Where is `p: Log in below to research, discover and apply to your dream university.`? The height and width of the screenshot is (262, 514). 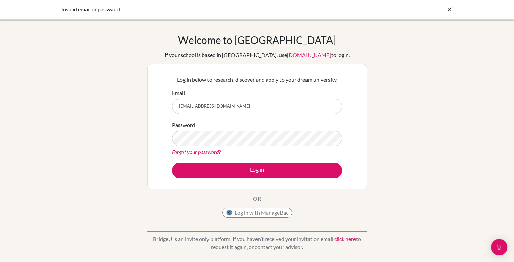 p: Log in below to research, discover and apply to your dream university. is located at coordinates (257, 80).